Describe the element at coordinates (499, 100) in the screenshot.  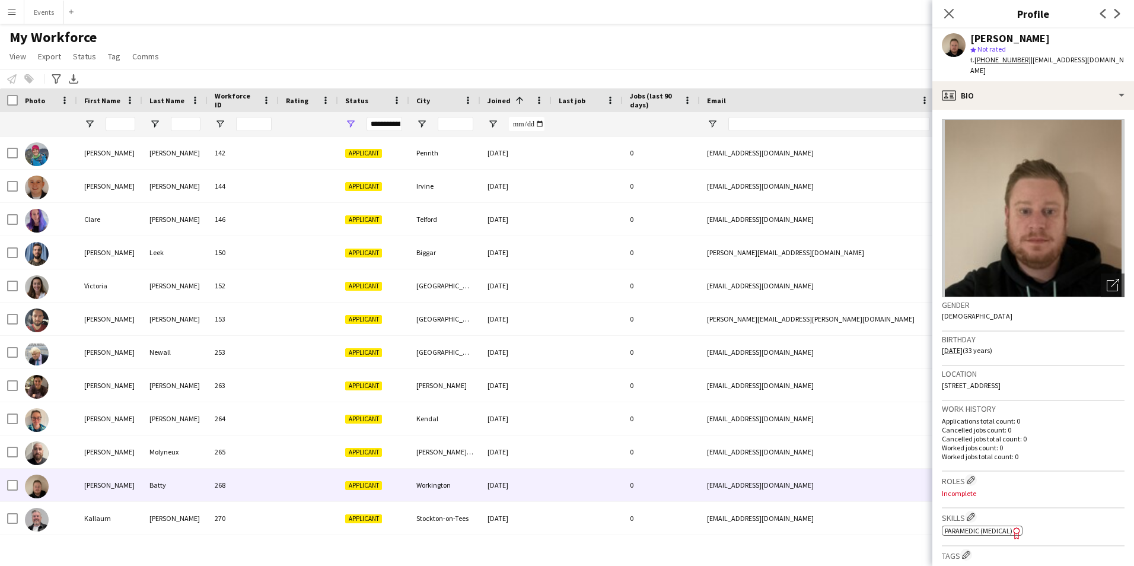
I see `span: Joined` at that location.